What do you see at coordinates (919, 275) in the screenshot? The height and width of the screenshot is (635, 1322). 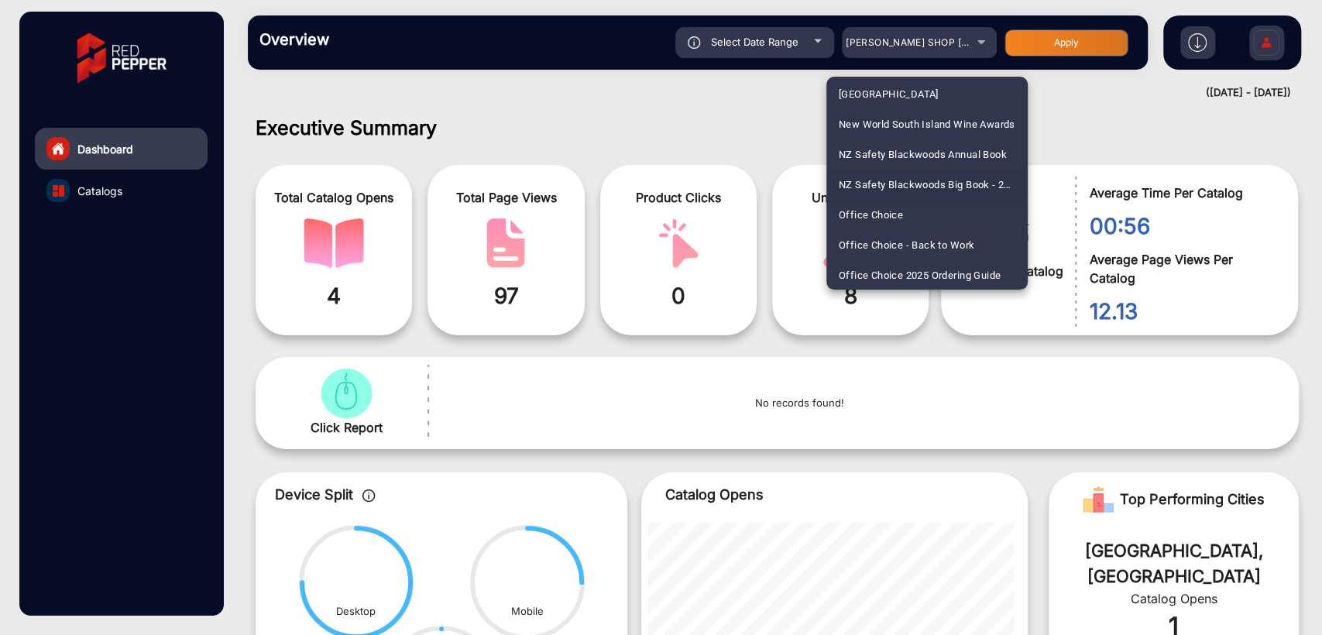 I see `span: Office Choice 2025 Ordering Guide` at bounding box center [919, 275].